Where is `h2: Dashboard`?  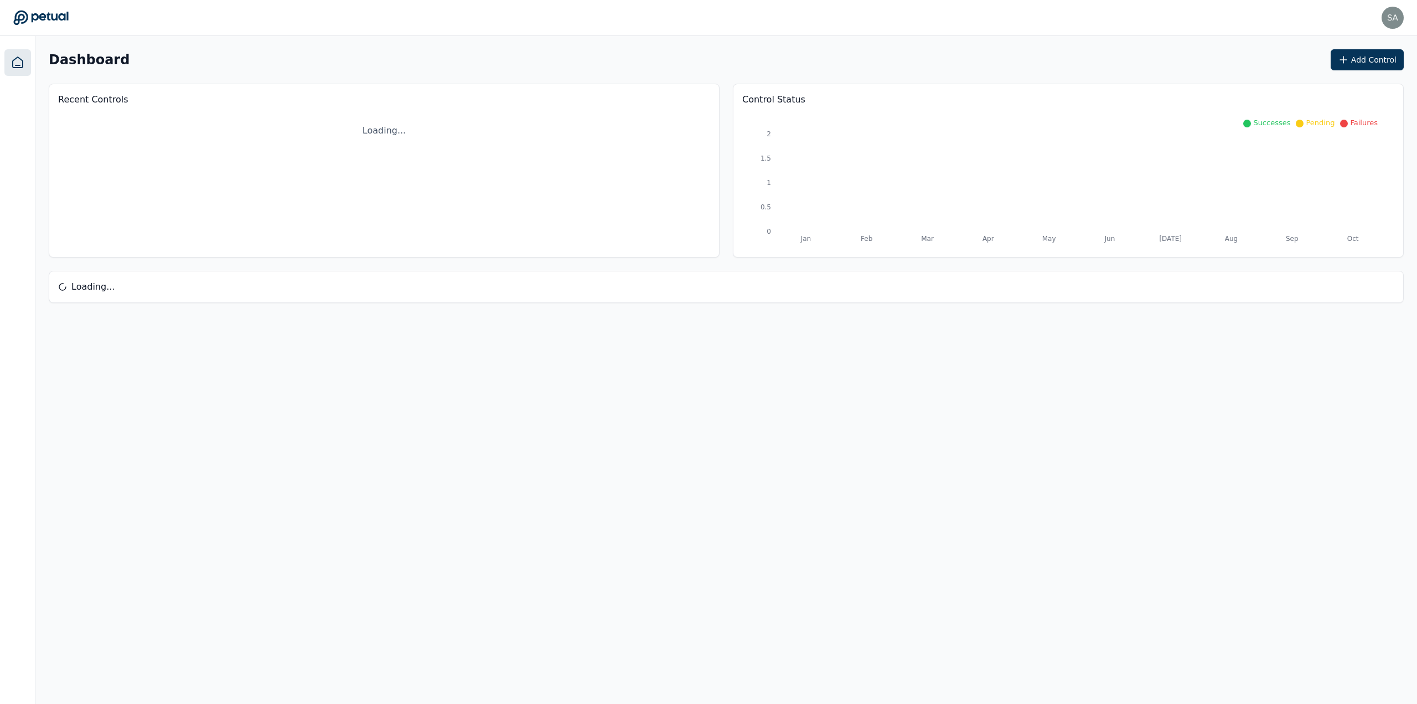 h2: Dashboard is located at coordinates (89, 60).